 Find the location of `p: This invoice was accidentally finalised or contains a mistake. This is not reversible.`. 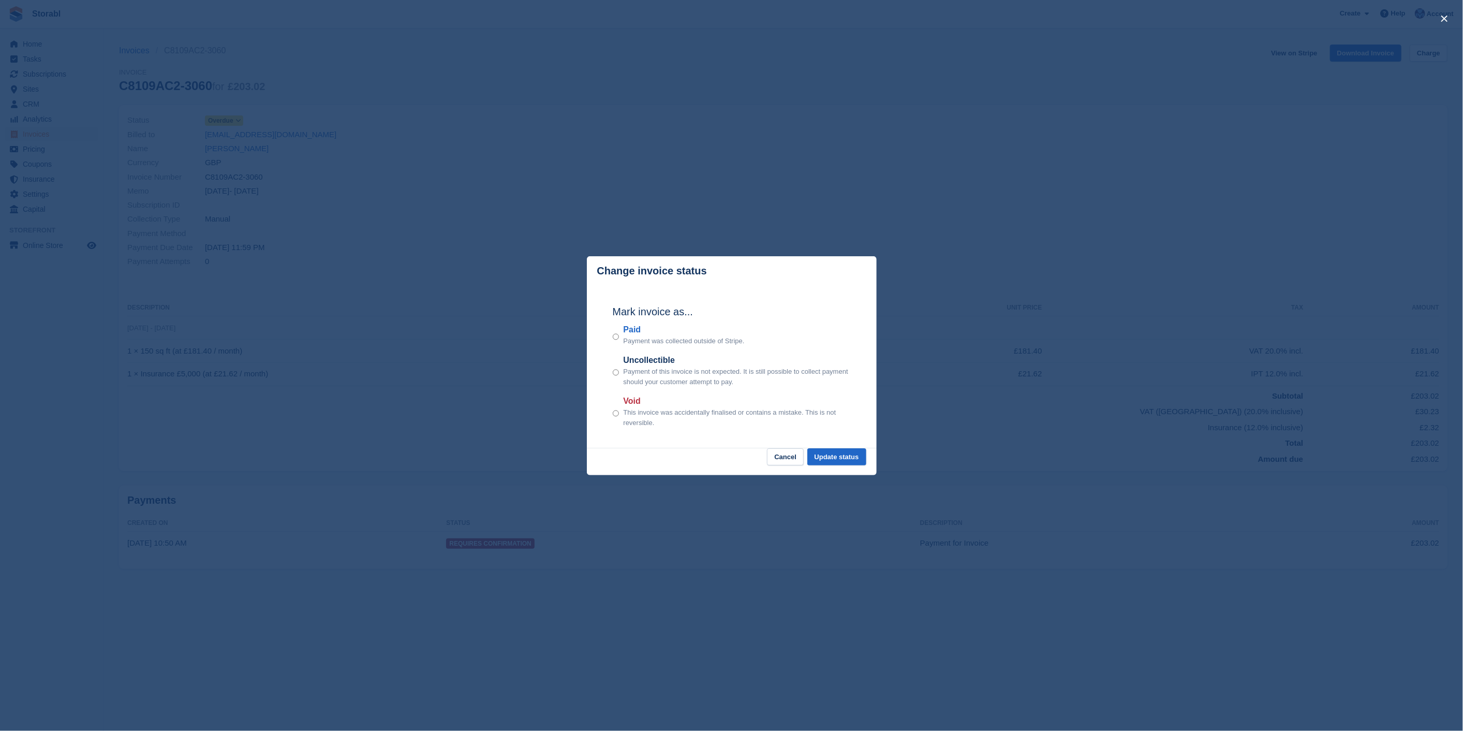

p: This invoice was accidentally finalised or contains a mistake. This is not reversible. is located at coordinates (736, 417).